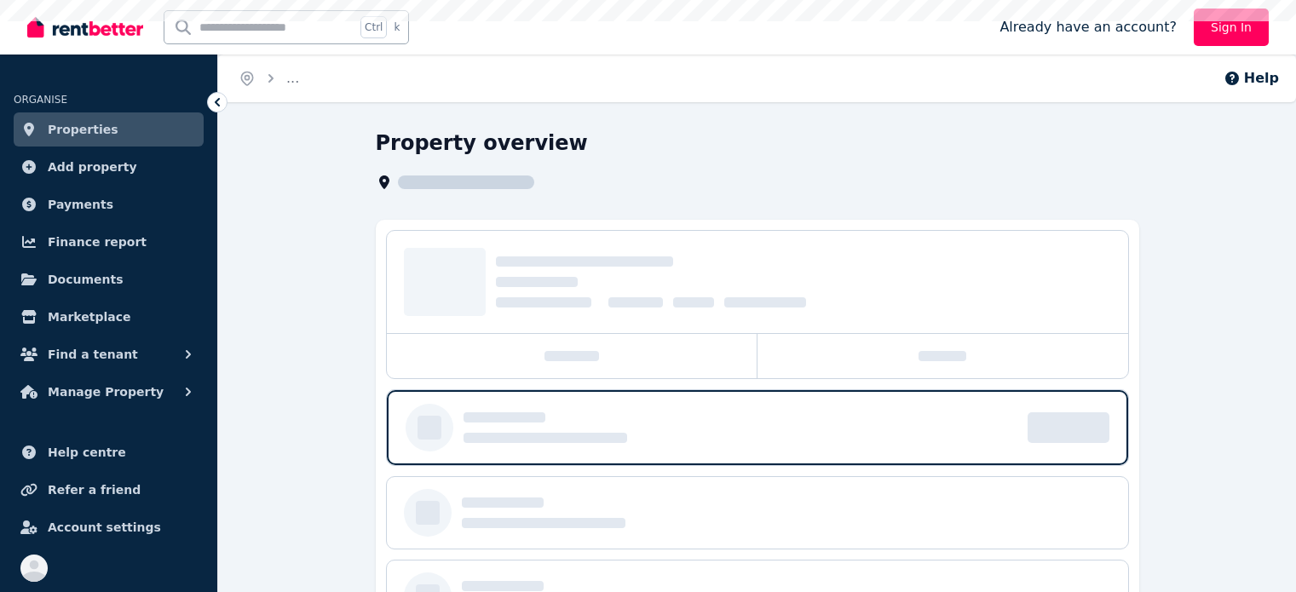 The width and height of the screenshot is (1296, 592). What do you see at coordinates (268, 78) in the screenshot?
I see `nav: Breadcrumb` at bounding box center [268, 78].